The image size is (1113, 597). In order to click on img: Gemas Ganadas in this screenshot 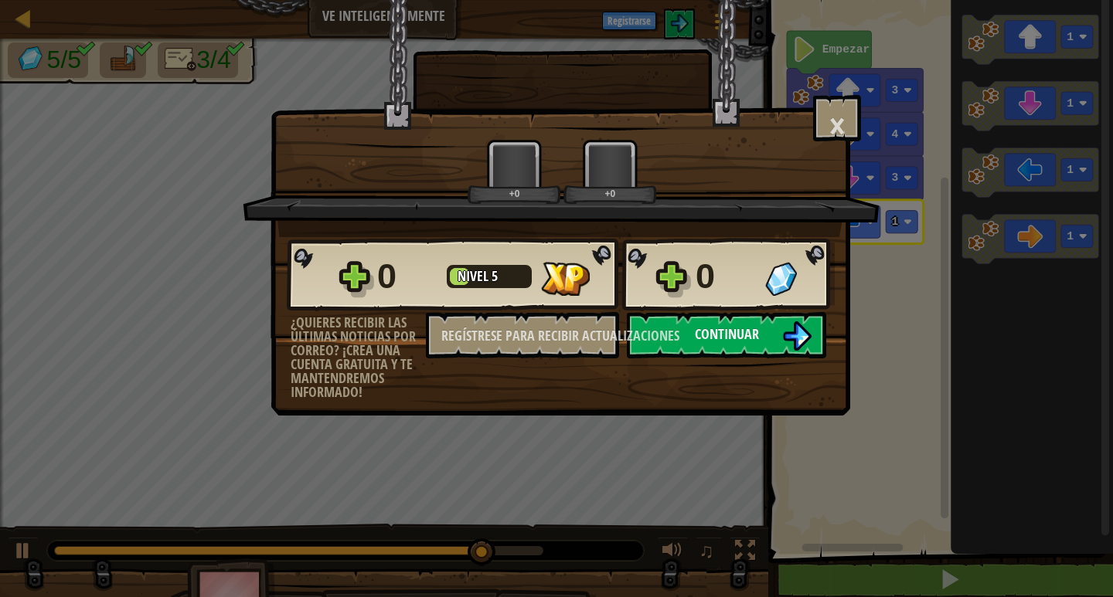, I will do `click(781, 279)`.